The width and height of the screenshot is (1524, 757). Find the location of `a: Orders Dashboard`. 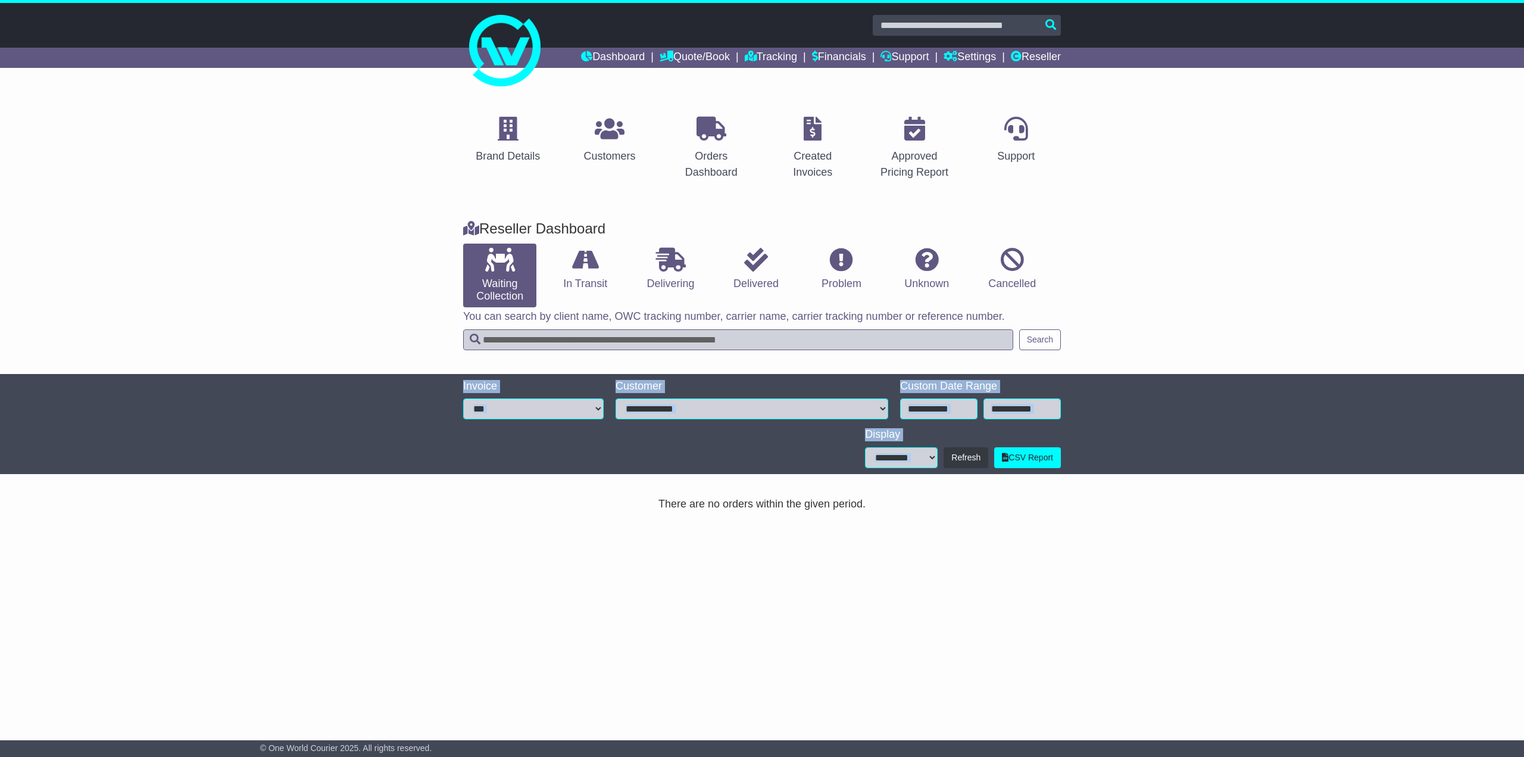

a: Orders Dashboard is located at coordinates (711, 148).